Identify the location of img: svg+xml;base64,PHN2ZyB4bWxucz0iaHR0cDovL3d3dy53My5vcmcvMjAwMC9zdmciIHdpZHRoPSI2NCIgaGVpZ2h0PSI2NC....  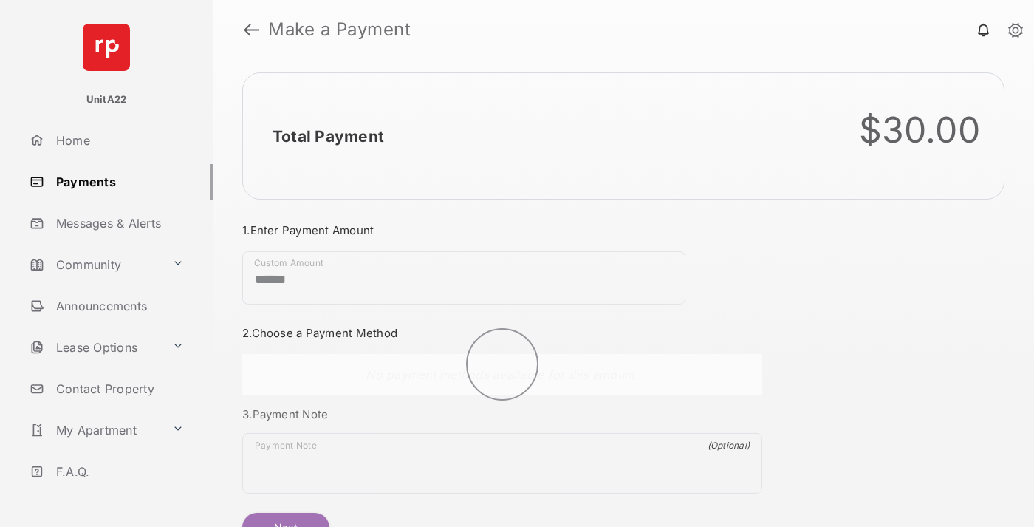
(106, 47).